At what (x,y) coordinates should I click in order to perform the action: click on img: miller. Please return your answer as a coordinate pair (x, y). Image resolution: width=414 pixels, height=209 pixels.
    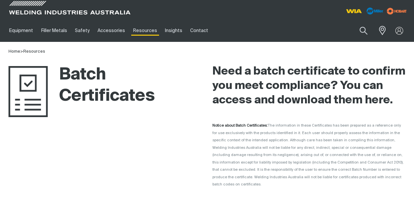
    Looking at the image, I should click on (396, 11).